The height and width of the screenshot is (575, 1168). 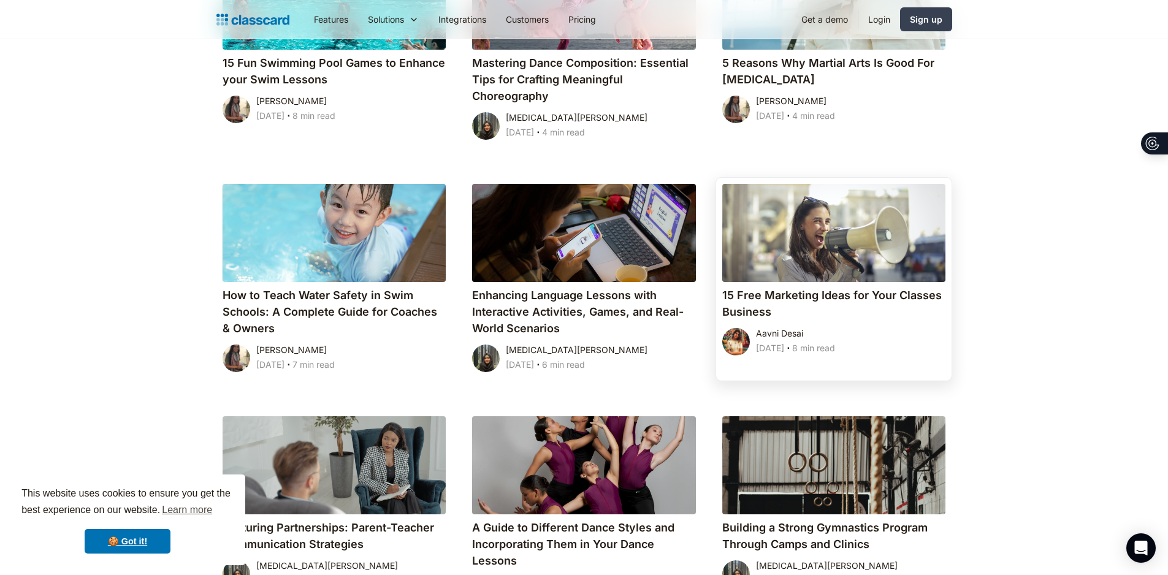 What do you see at coordinates (582, 19) in the screenshot?
I see `a: Pricing` at bounding box center [582, 19].